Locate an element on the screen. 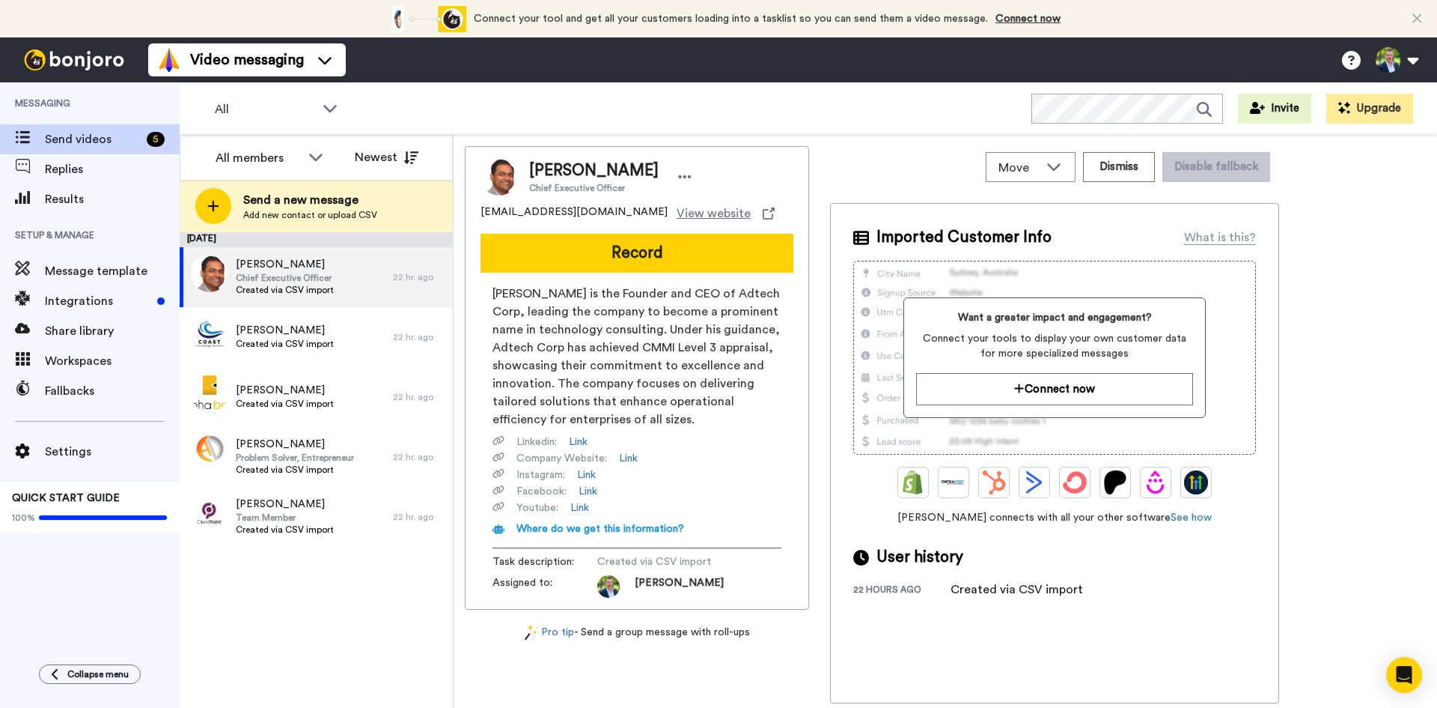  span: Workspaces is located at coordinates (112, 361).